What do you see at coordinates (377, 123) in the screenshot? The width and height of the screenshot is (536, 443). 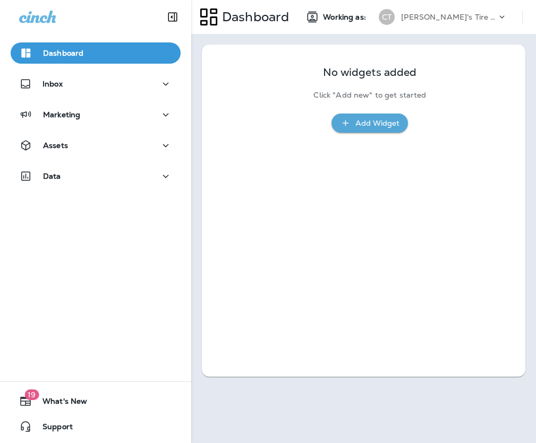 I see `div: Add Widget` at bounding box center [377, 123].